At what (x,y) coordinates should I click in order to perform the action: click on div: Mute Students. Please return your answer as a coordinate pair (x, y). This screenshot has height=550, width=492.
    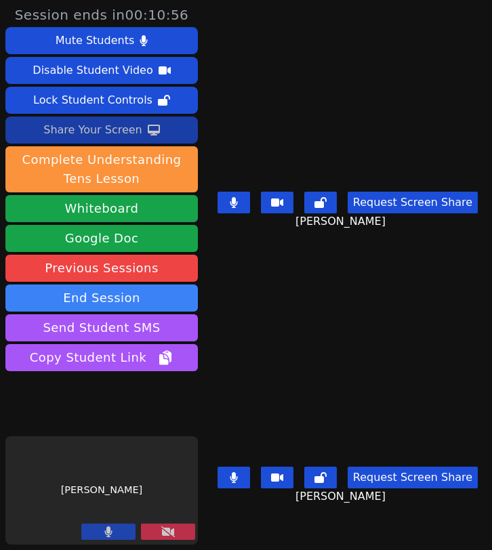
    Looking at the image, I should click on (95, 41).